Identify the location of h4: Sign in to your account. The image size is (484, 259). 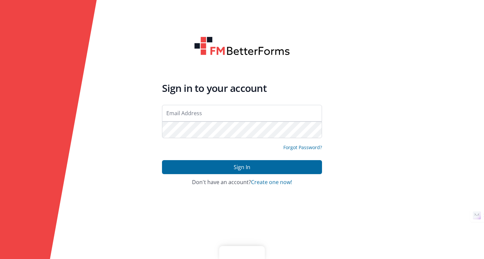
(242, 88).